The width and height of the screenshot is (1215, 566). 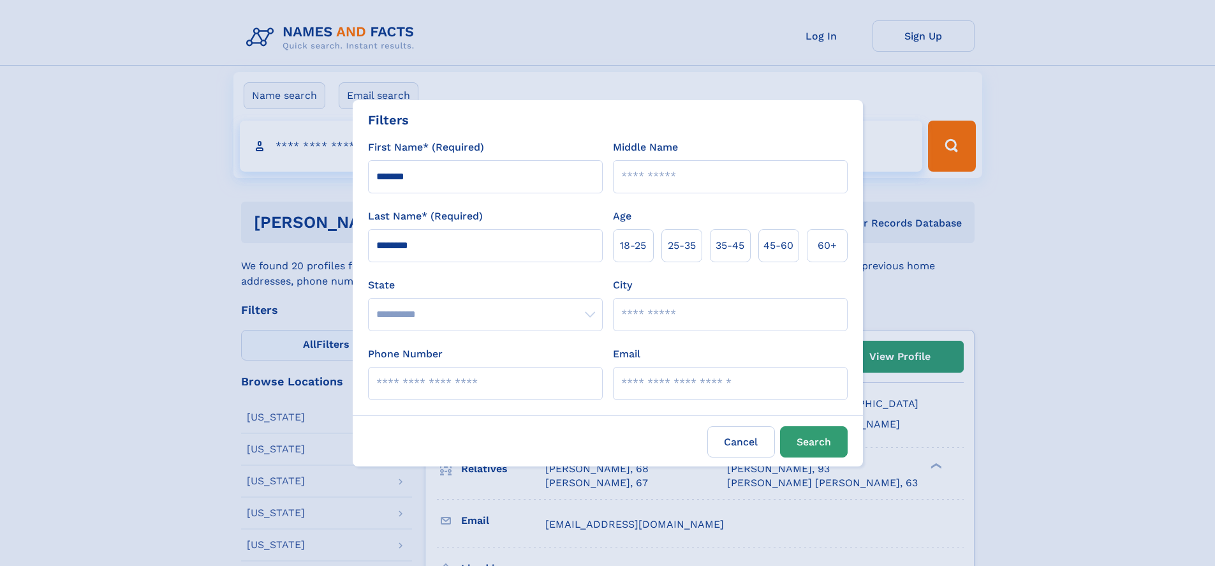 What do you see at coordinates (814, 441) in the screenshot?
I see `button: Search` at bounding box center [814, 441].